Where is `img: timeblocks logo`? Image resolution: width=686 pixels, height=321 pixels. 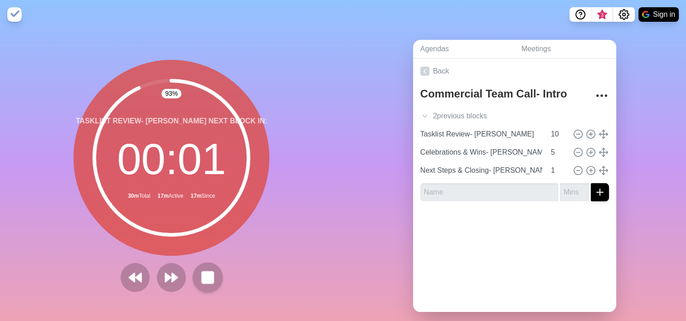
img: timeblocks logo is located at coordinates (15, 15).